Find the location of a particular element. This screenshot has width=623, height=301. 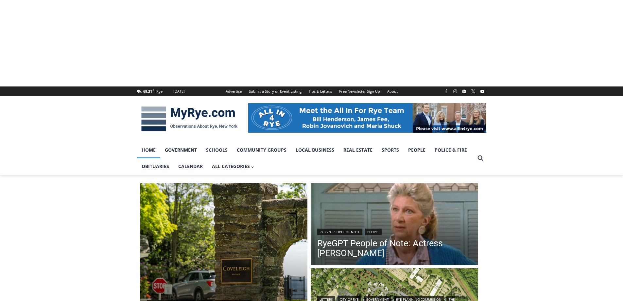

a: Instagram is located at coordinates (455, 91).